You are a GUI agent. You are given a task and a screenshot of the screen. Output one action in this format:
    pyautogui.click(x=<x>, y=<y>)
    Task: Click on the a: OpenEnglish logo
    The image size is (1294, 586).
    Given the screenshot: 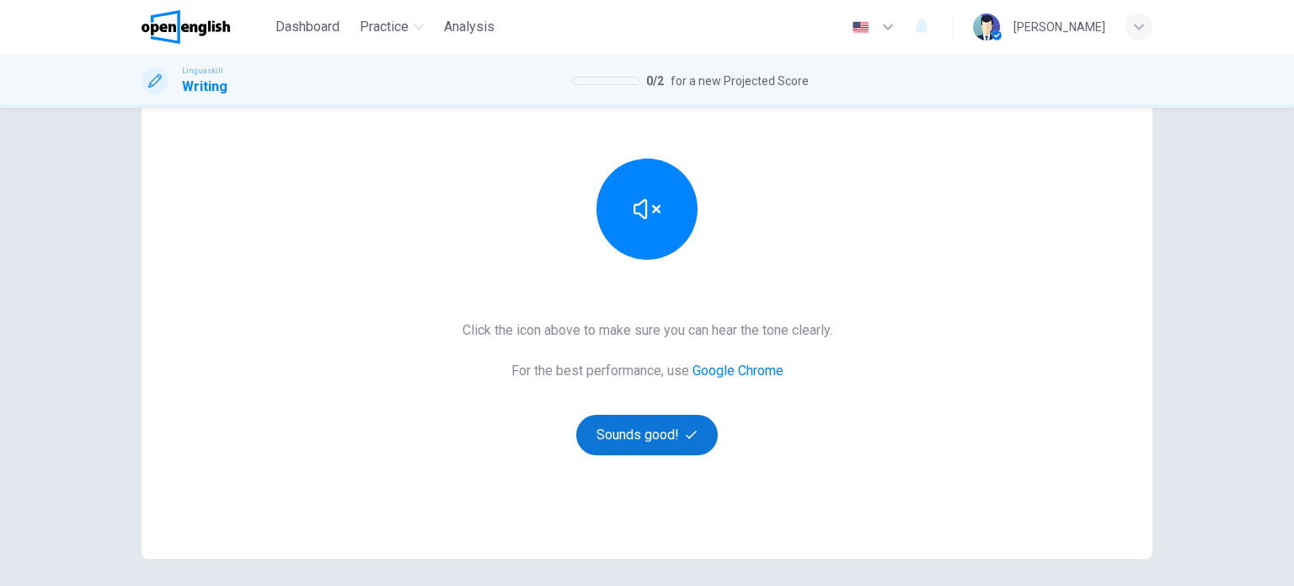 What is the action you would take?
    pyautogui.click(x=205, y=27)
    